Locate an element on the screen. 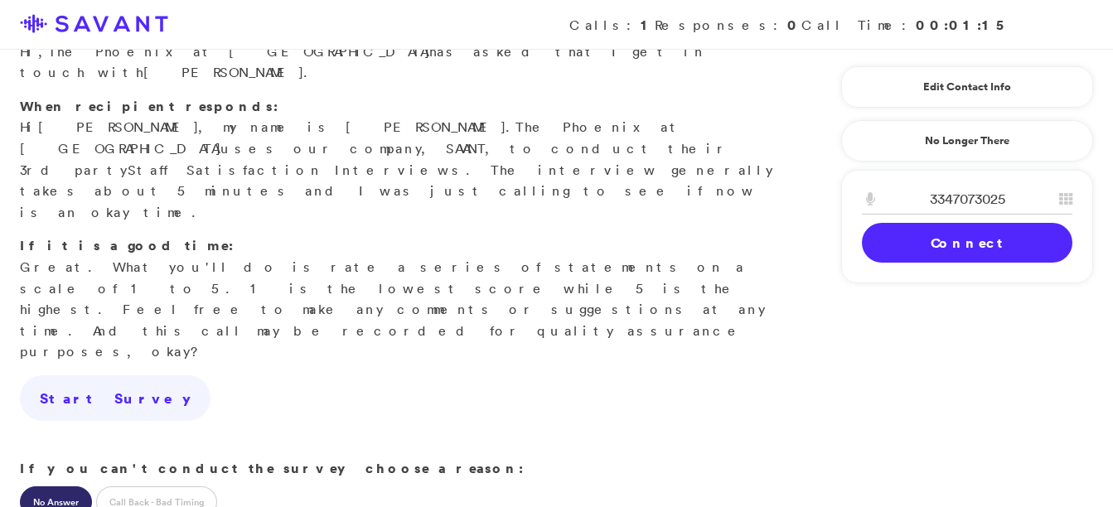 This screenshot has height=507, width=1113. strong: 0 is located at coordinates (794, 25).